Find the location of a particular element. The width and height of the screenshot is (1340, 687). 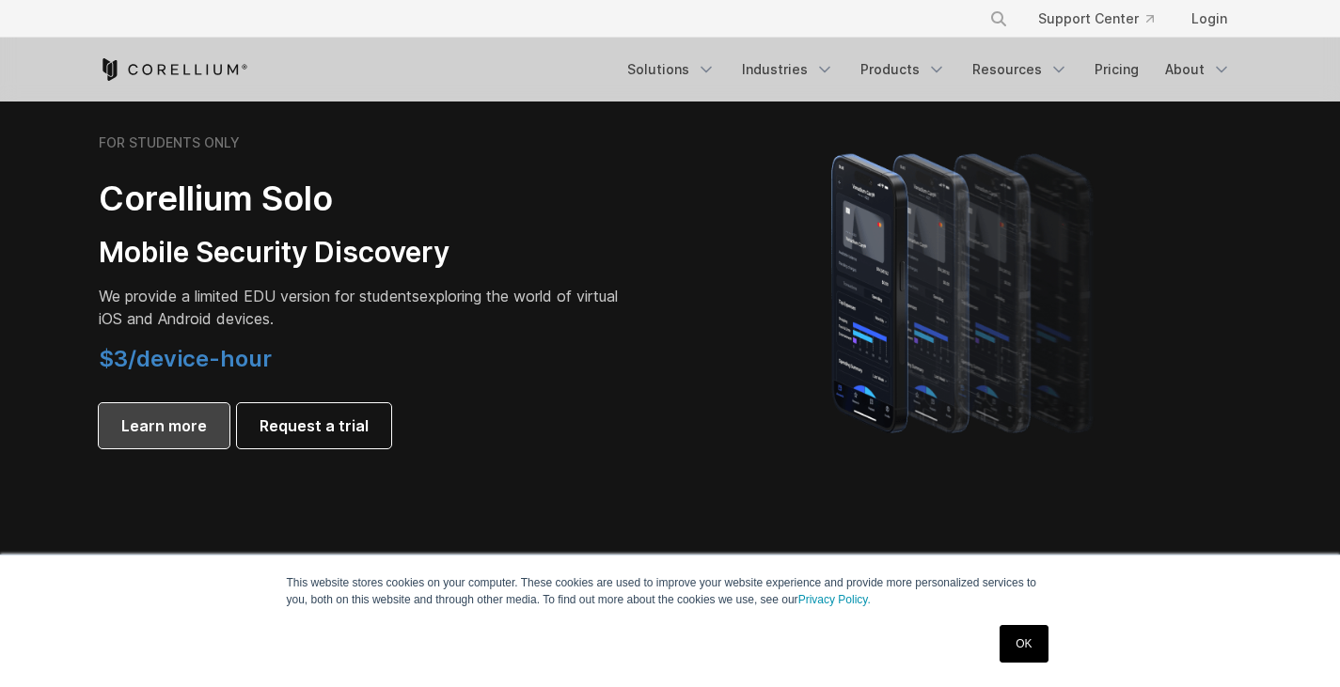

span: Request a trial is located at coordinates (314, 426).